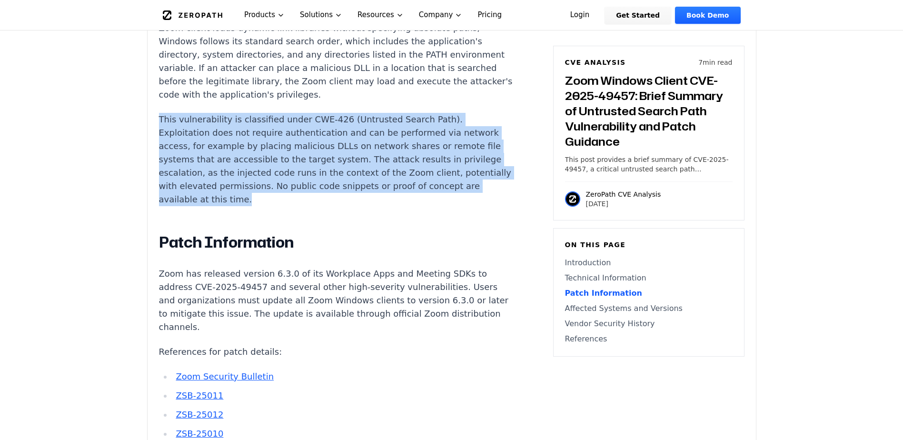  I want to click on p: Zoom has released version 6.3.0 of its Workplace Apps and Meeting SDKs to address CVE-2025-49457 ..., so click(336, 300).